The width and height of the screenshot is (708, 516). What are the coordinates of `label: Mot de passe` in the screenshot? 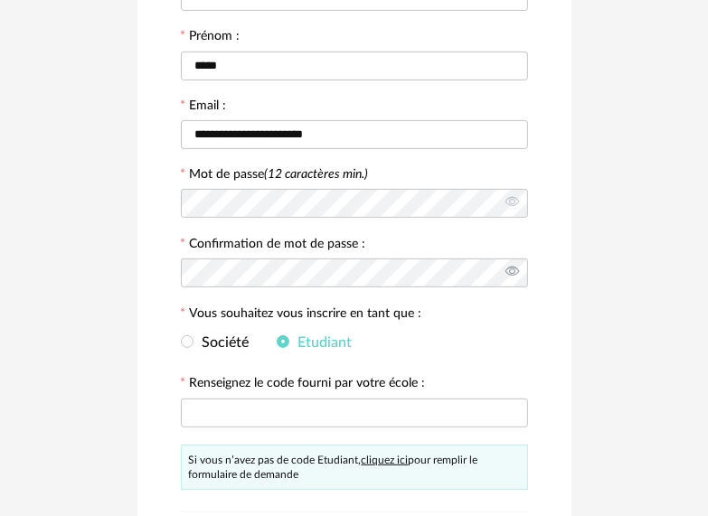 It's located at (279, 175).